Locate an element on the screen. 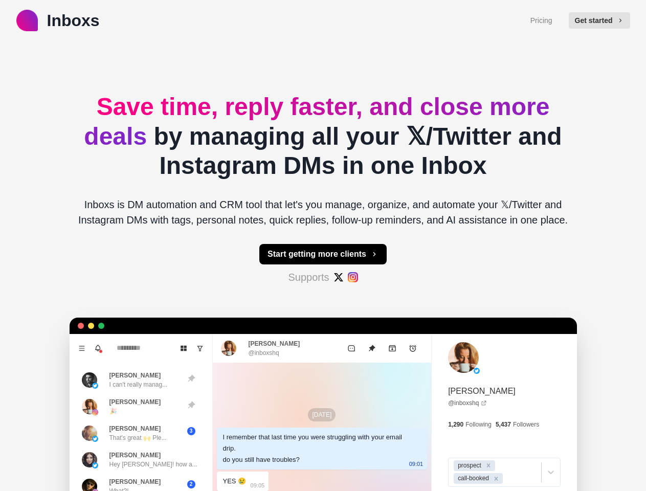  p: Following is located at coordinates (478, 424).